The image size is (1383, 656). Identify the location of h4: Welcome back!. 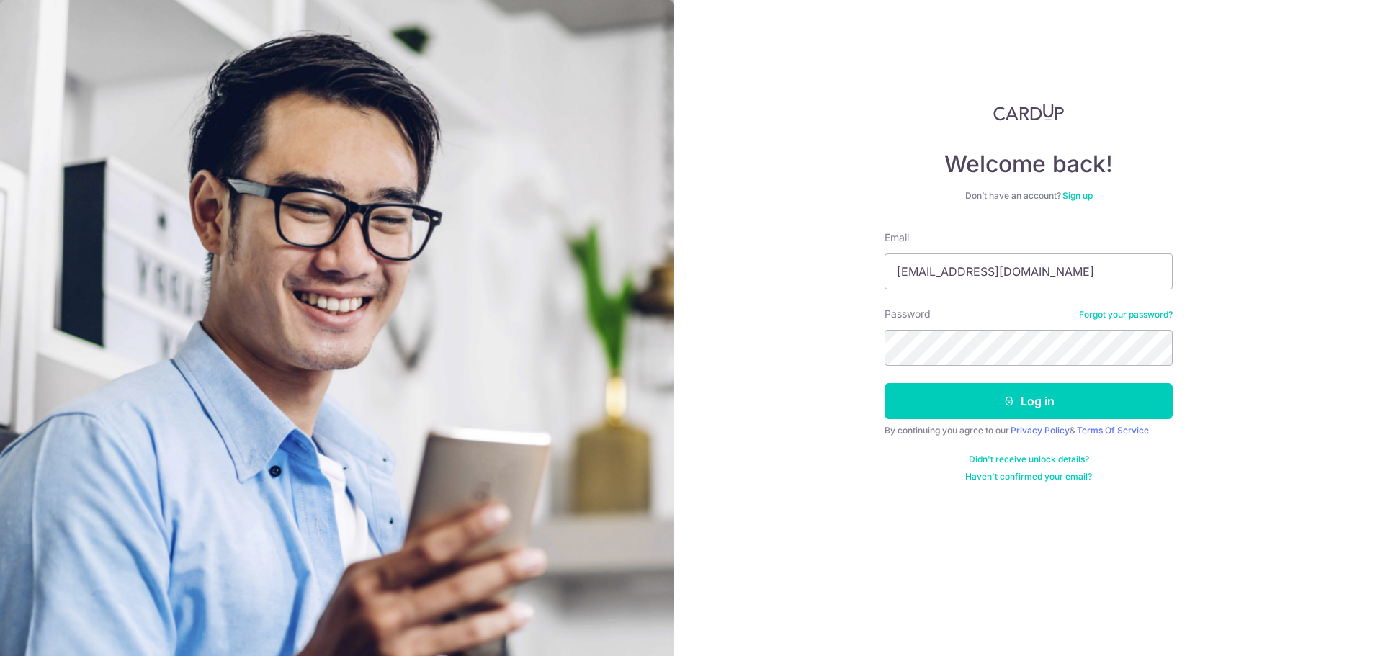
(1028, 164).